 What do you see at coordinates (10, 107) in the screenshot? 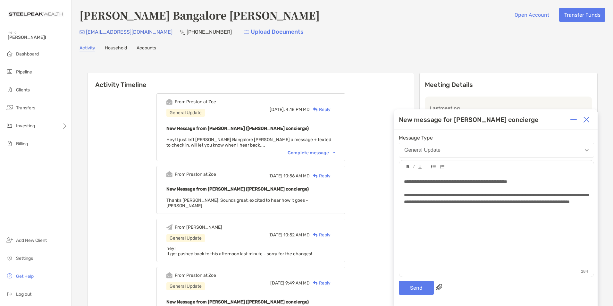
I see `img: transfers icon` at bounding box center [10, 107].